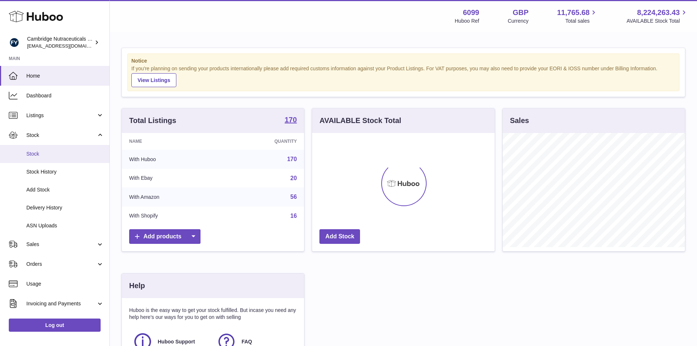  Describe the element at coordinates (519, 120) in the screenshot. I see `h3: Sales` at that location.